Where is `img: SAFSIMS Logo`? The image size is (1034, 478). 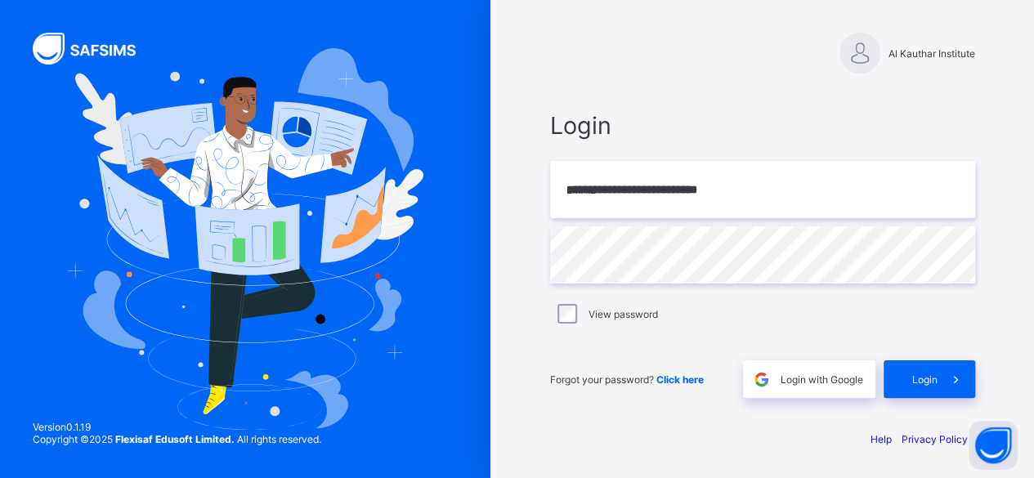
img: SAFSIMS Logo is located at coordinates (94, 48).